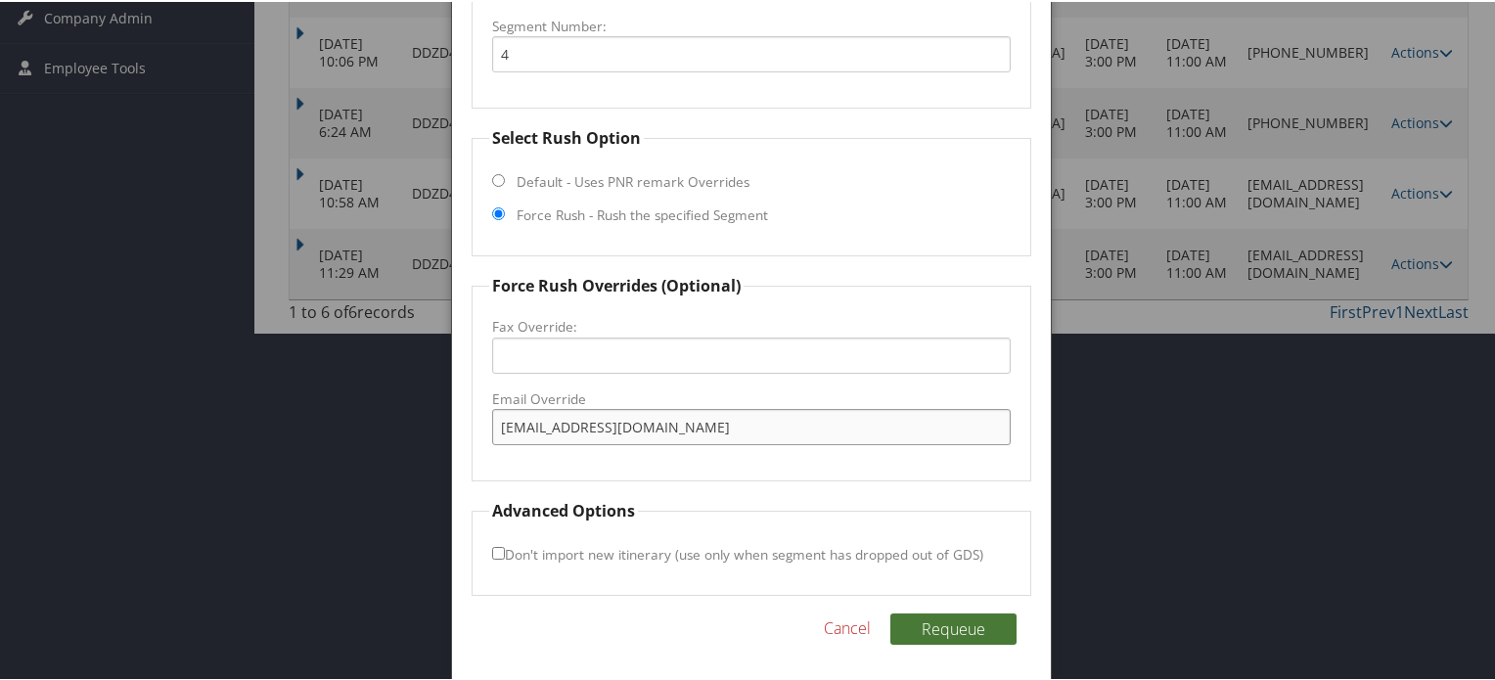 The height and width of the screenshot is (680, 1495). What do you see at coordinates (617, 284) in the screenshot?
I see `legend: Force Rush Overrides (Optional)` at bounding box center [617, 284].